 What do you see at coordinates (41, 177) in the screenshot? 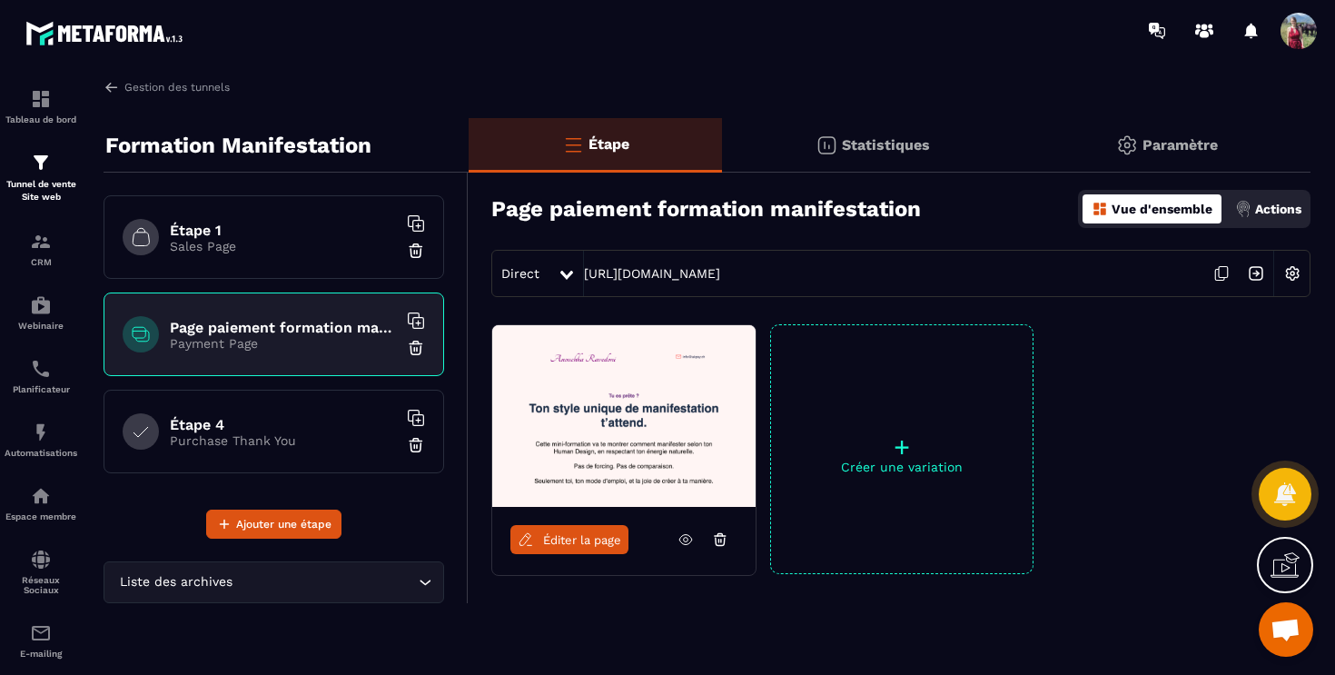
I see `a: formationformationTunnel de vente Site web` at bounding box center [41, 177].